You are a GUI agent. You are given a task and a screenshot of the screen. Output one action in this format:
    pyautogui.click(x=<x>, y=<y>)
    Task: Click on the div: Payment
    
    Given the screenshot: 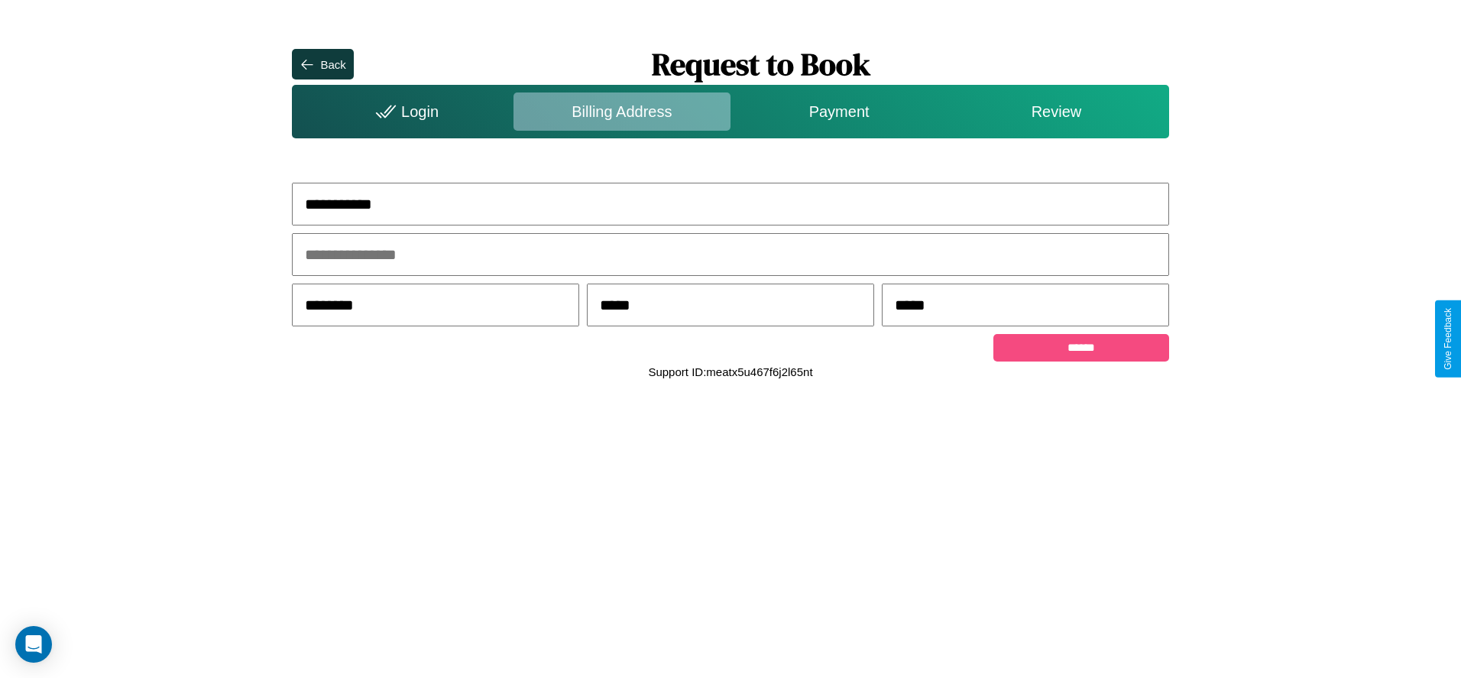 What is the action you would take?
    pyautogui.click(x=839, y=112)
    